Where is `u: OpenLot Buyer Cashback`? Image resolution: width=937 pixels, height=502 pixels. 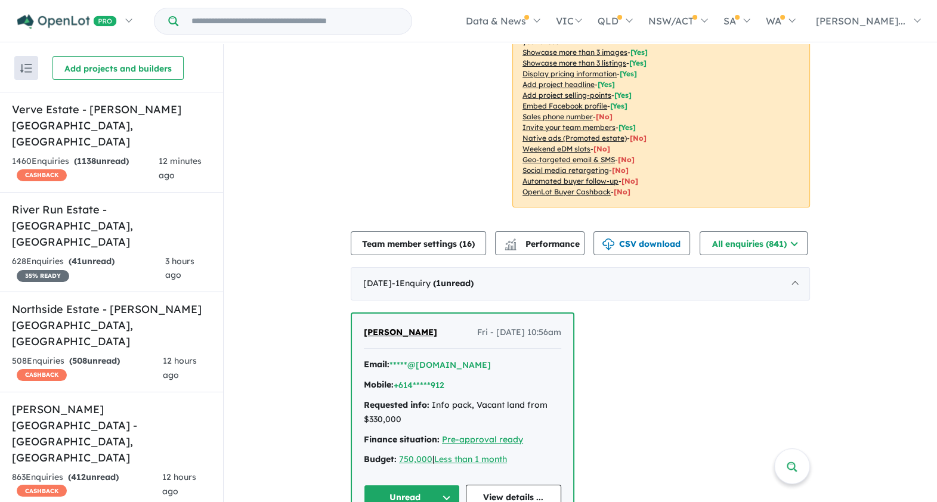
u: OpenLot Buyer Cashback is located at coordinates (567, 191).